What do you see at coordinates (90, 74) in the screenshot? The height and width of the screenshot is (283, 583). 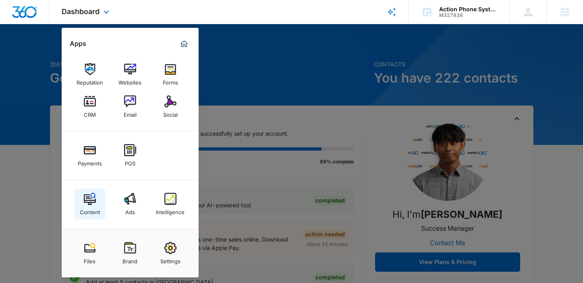 I see `a: Reputation` at bounding box center [90, 74].